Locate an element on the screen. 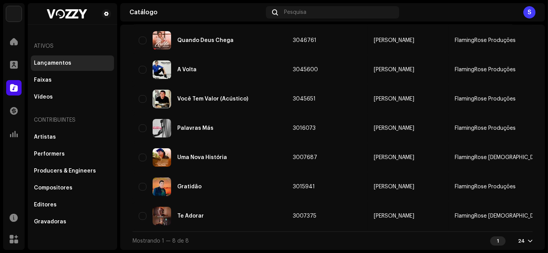  div: S is located at coordinates (530, 12).